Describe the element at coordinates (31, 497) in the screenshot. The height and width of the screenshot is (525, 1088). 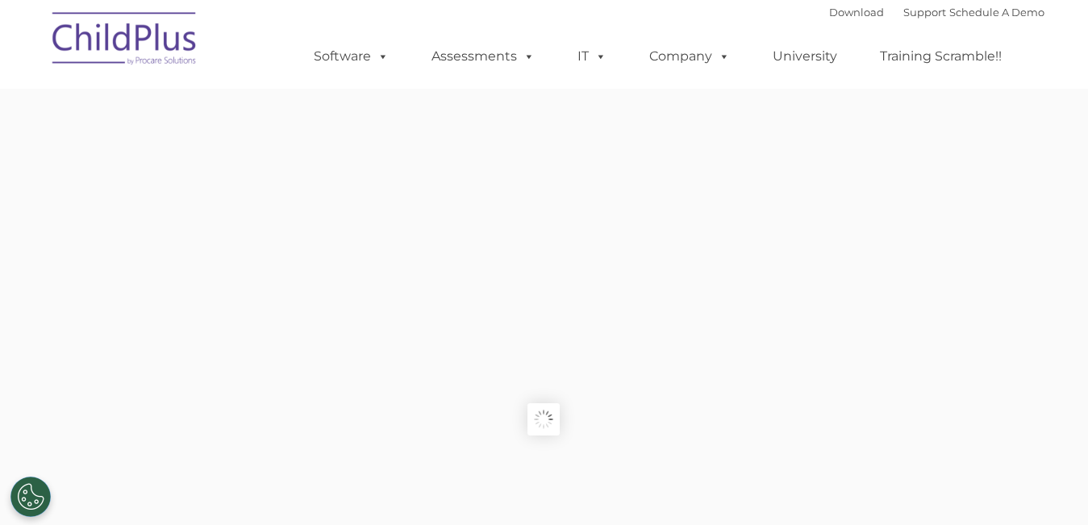
I see `button: Cookies Settings` at that location.